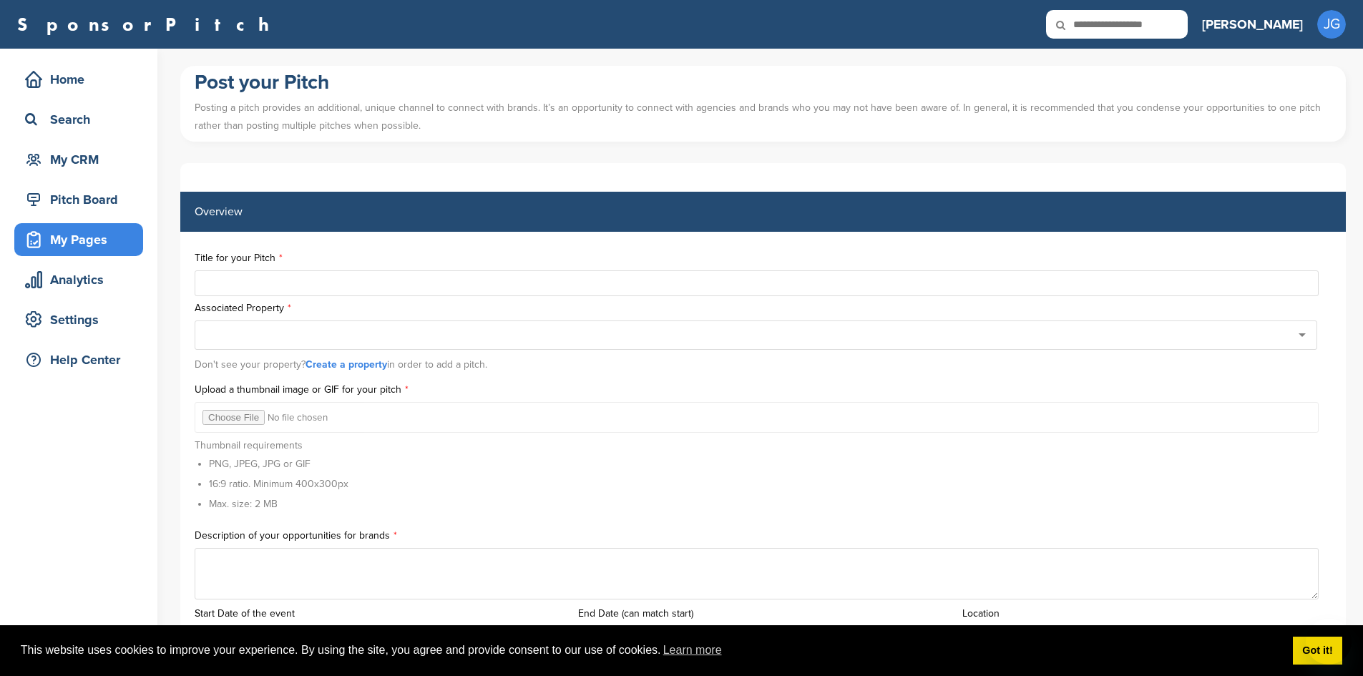 The height and width of the screenshot is (676, 1363). I want to click on span: This website uses cookies to improve your experience. By using the site, you agree and provide co..., so click(651, 651).